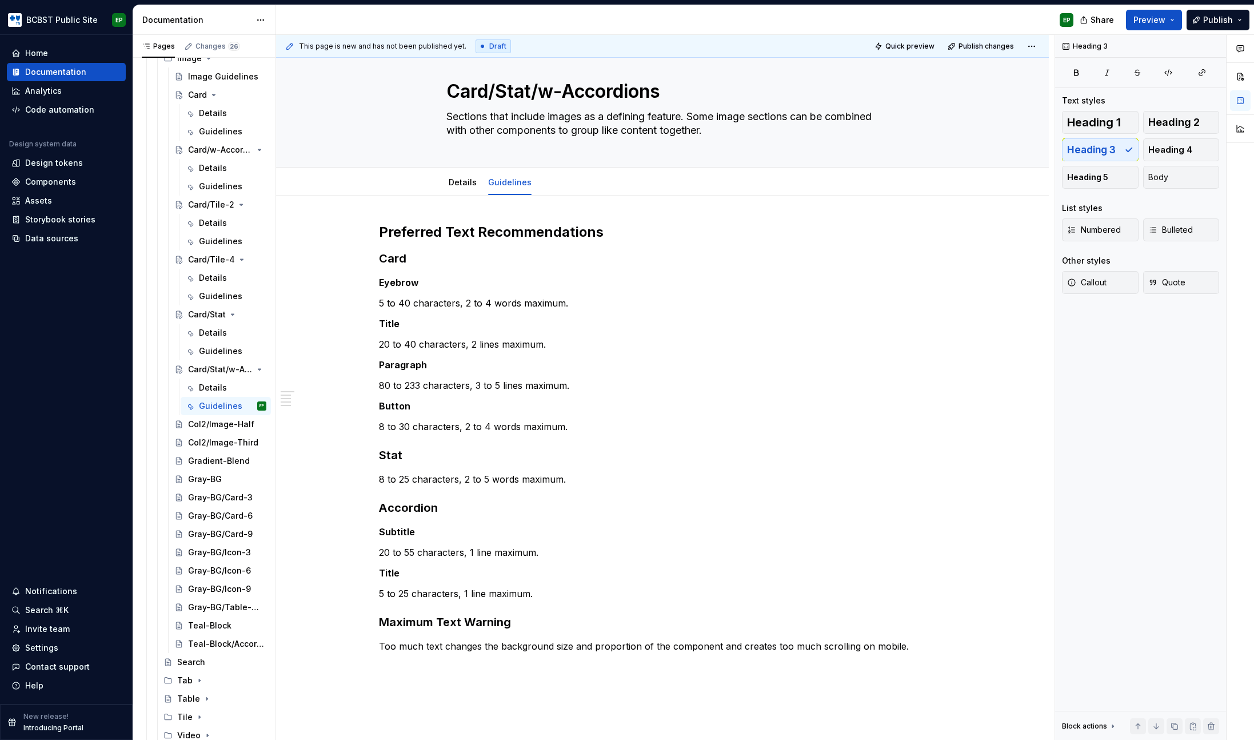 This screenshot has width=1254, height=740. I want to click on span: Preview, so click(1150, 20).